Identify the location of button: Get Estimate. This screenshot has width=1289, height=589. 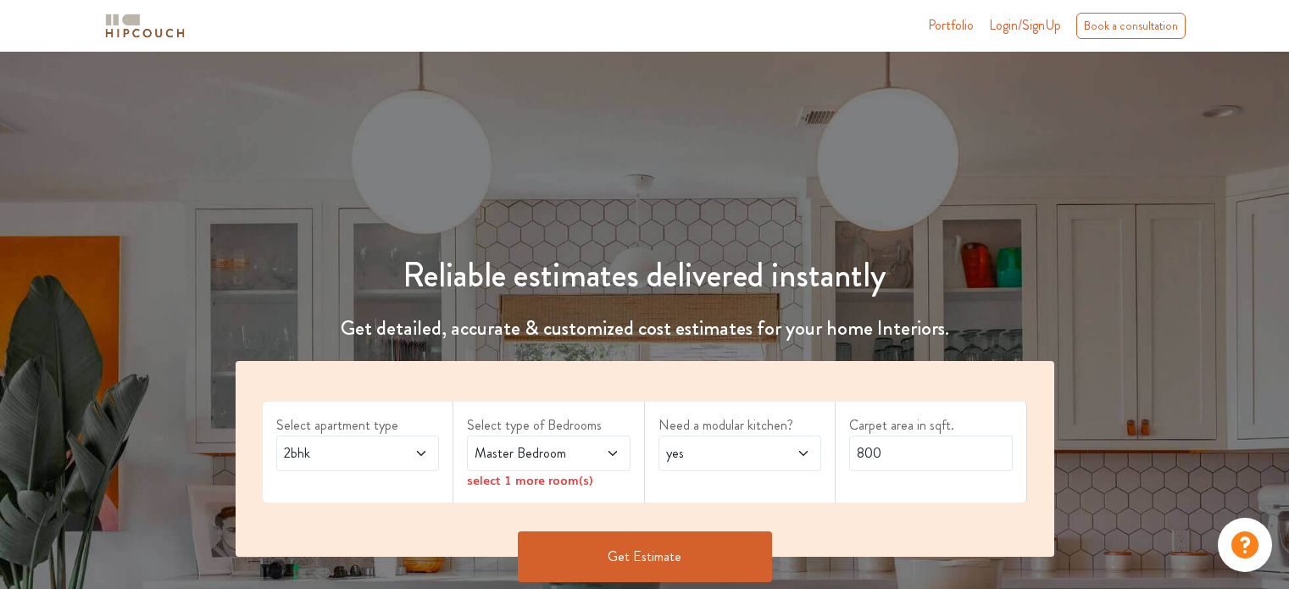
(645, 557).